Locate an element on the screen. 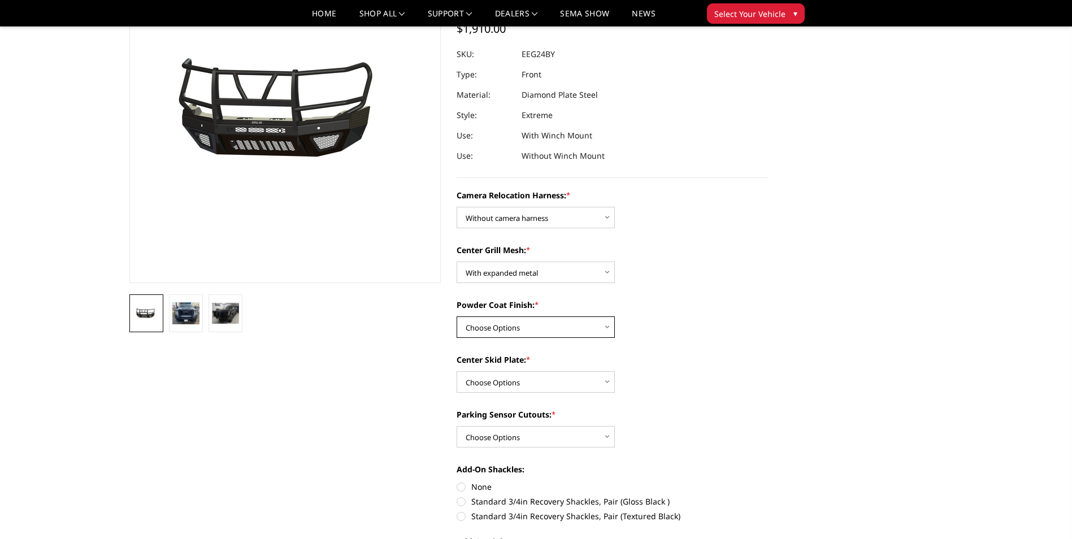  button: Select Your Vehicle is located at coordinates (755, 14).